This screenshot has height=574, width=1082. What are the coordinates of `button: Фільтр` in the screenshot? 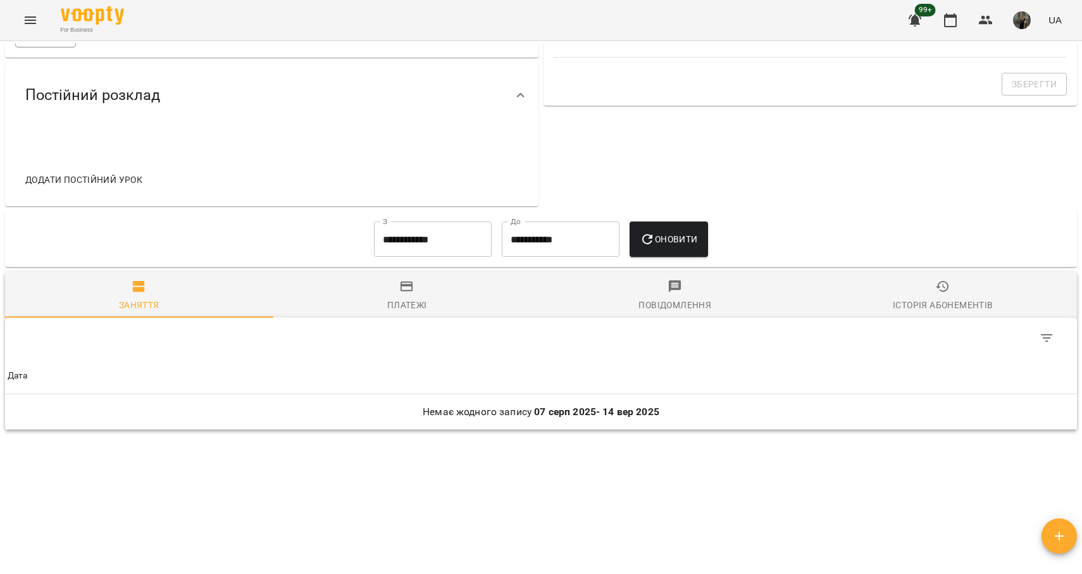 It's located at (1047, 338).